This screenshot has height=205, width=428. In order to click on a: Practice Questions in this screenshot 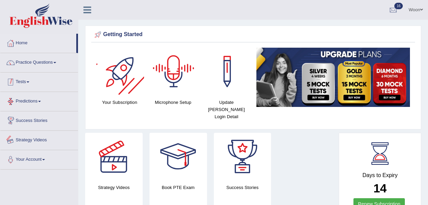, I will do `click(39, 62)`.